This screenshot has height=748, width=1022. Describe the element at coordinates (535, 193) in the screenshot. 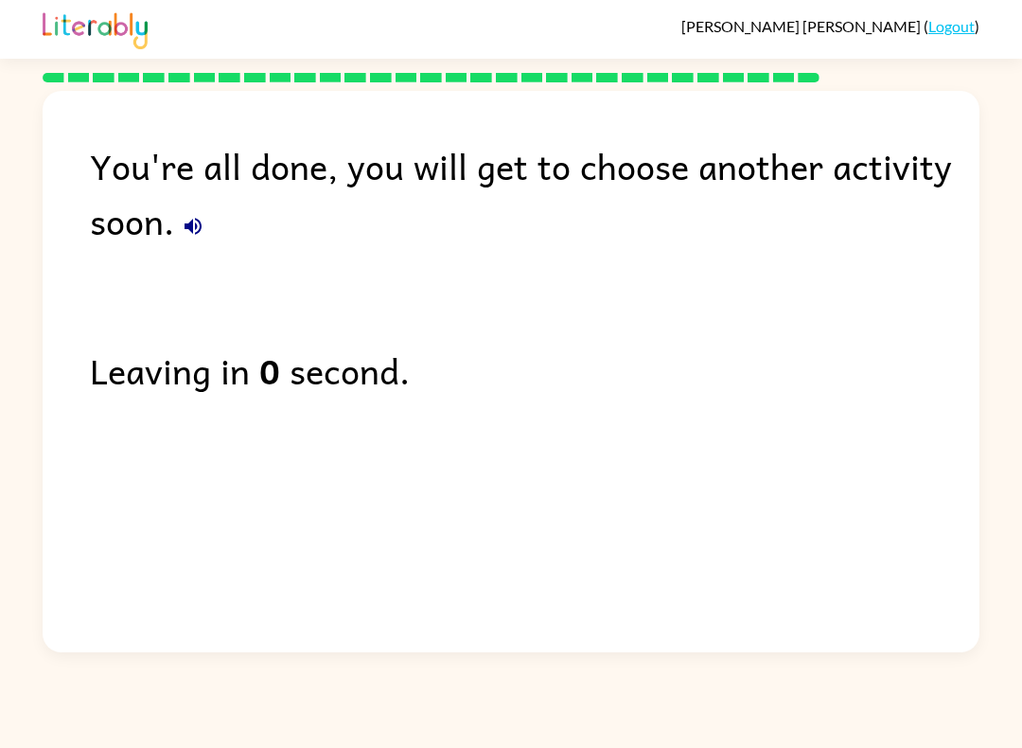

I see `div: You're all done, you will get to choose another activity soon.` at that location.